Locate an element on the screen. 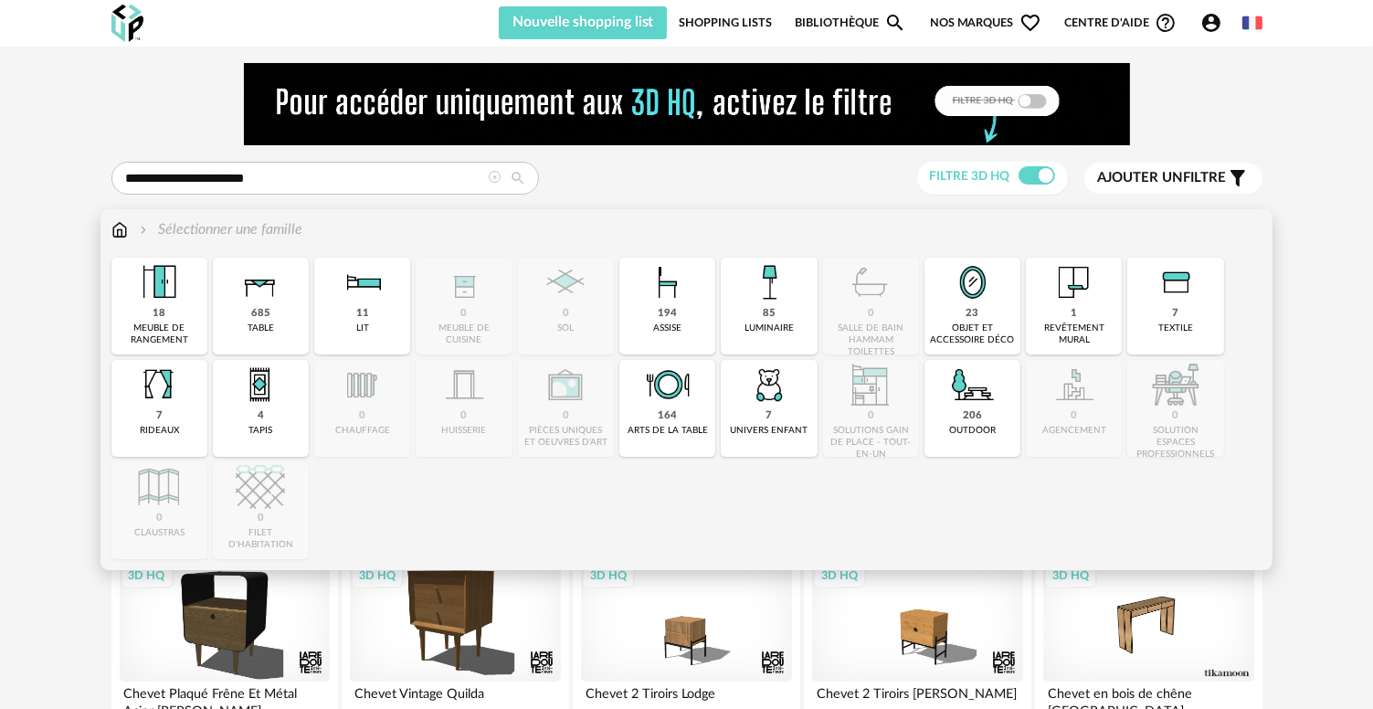 The height and width of the screenshot is (709, 1373). div: 194 is located at coordinates (667, 313).